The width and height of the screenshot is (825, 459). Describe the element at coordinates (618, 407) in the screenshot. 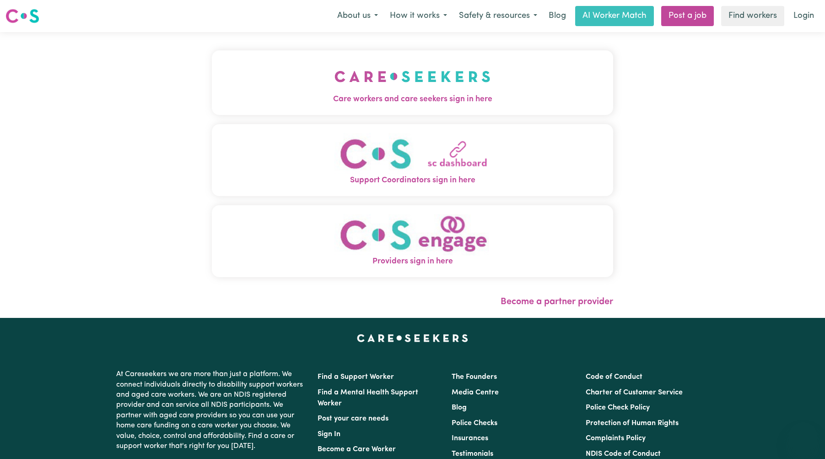

I see `a: Police Check Policy` at that location.